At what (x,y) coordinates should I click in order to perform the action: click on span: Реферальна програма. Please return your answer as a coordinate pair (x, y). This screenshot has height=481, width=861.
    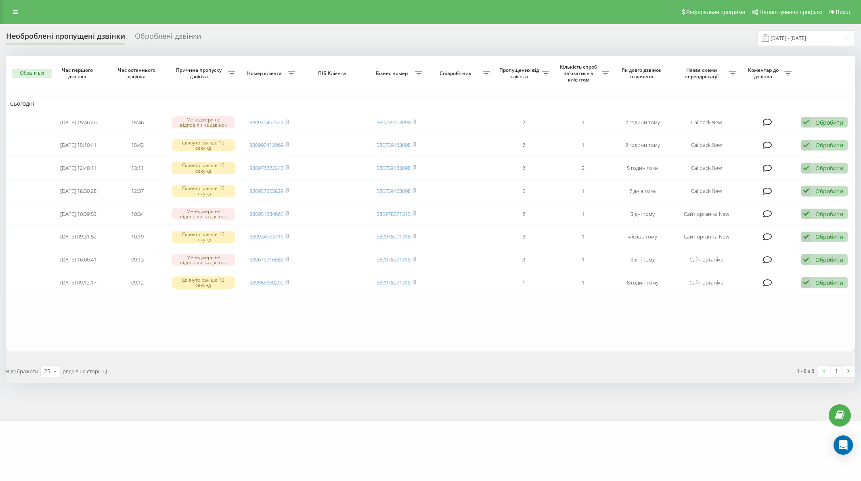
    Looking at the image, I should click on (716, 12).